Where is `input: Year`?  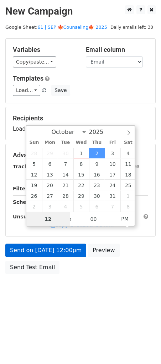 input: Year is located at coordinates (100, 132).